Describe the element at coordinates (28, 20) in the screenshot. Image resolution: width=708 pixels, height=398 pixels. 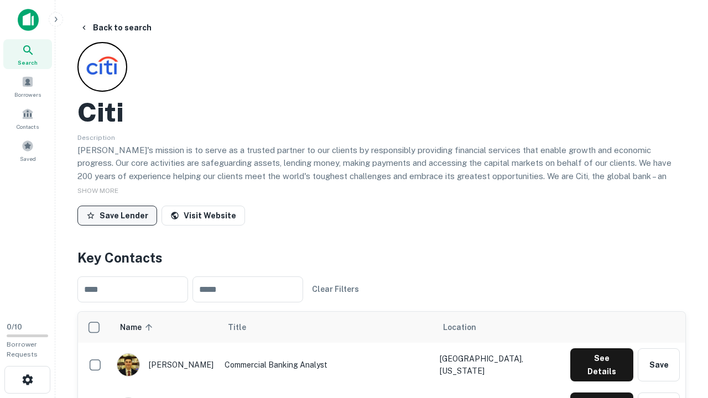
I see `img: capitalize-icon.png` at that location.